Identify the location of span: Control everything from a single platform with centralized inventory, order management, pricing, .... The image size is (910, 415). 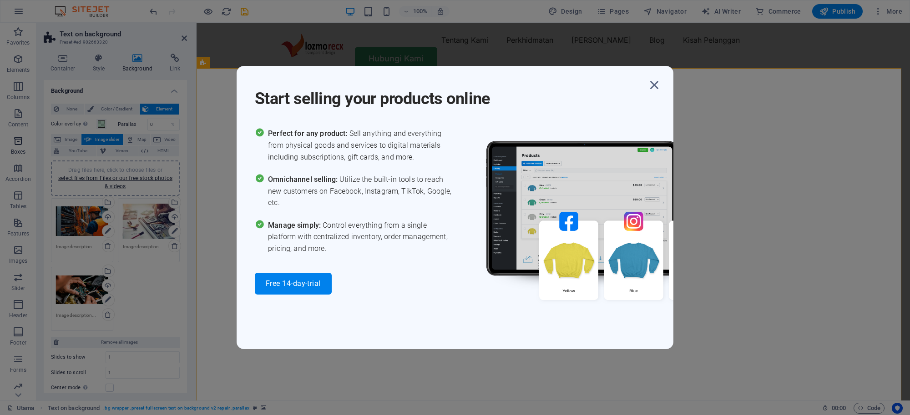
(361, 237).